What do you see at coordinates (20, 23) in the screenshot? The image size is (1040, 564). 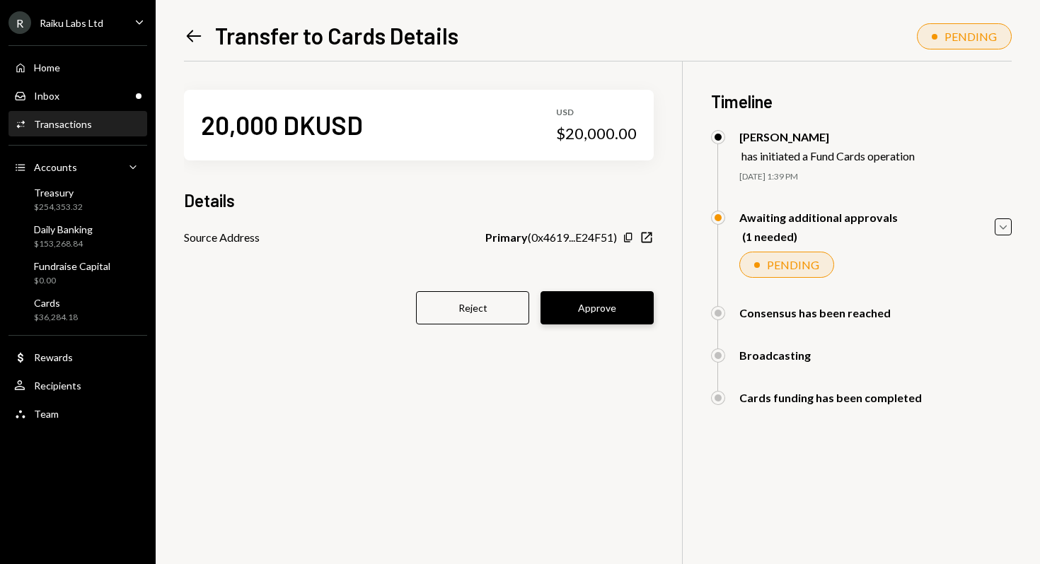 I see `div: R` at bounding box center [20, 23].